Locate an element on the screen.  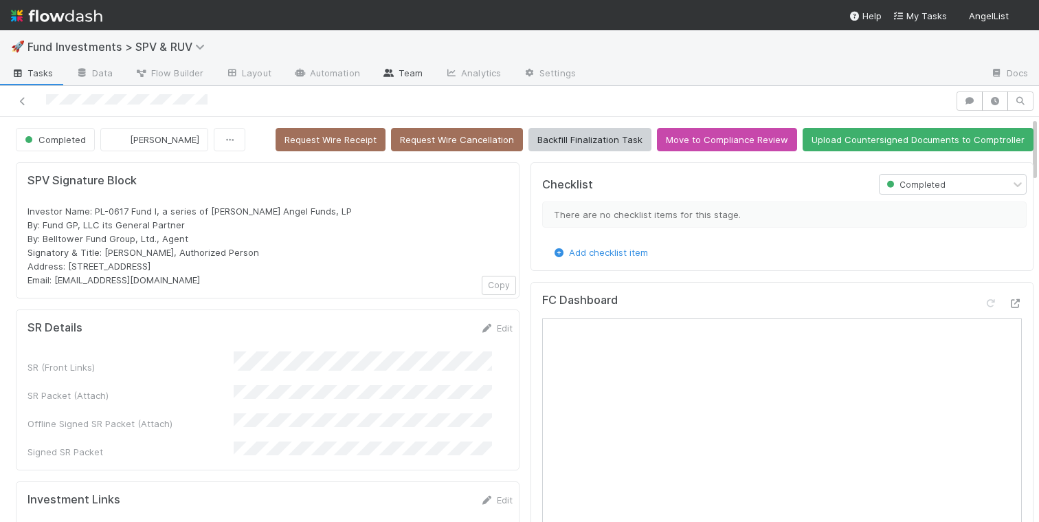
a: Layout is located at coordinates (248, 74).